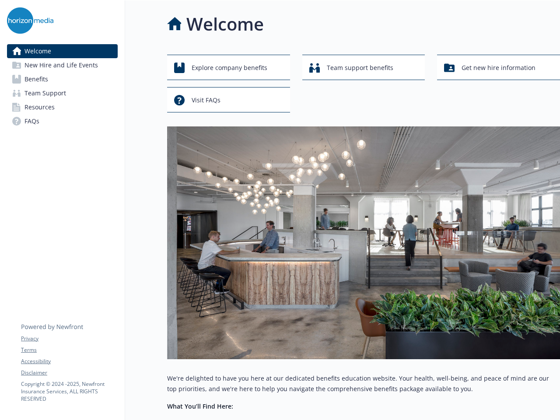  Describe the element at coordinates (225, 24) in the screenshot. I see `h1: Welcome` at that location.